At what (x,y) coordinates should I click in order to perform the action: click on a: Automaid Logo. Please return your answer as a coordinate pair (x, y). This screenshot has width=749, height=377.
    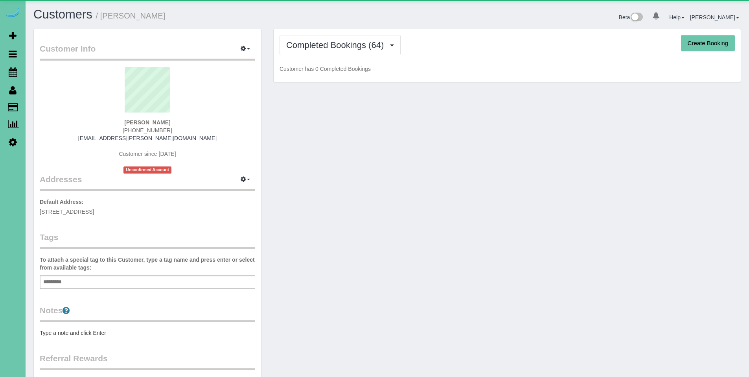
    Looking at the image, I should click on (13, 13).